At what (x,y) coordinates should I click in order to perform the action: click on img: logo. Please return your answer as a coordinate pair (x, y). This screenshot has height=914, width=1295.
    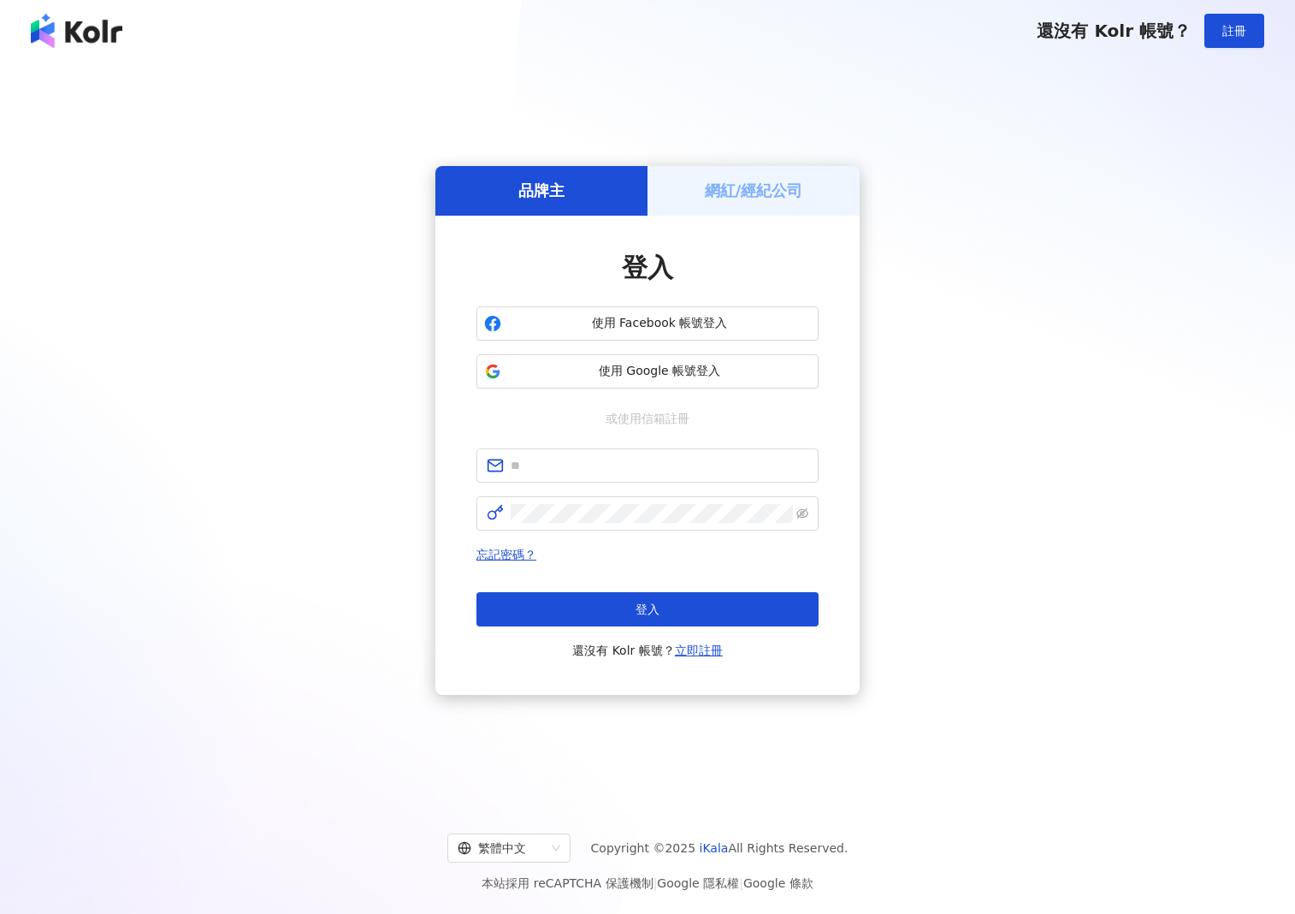
    Looking at the image, I should click on (76, 31).